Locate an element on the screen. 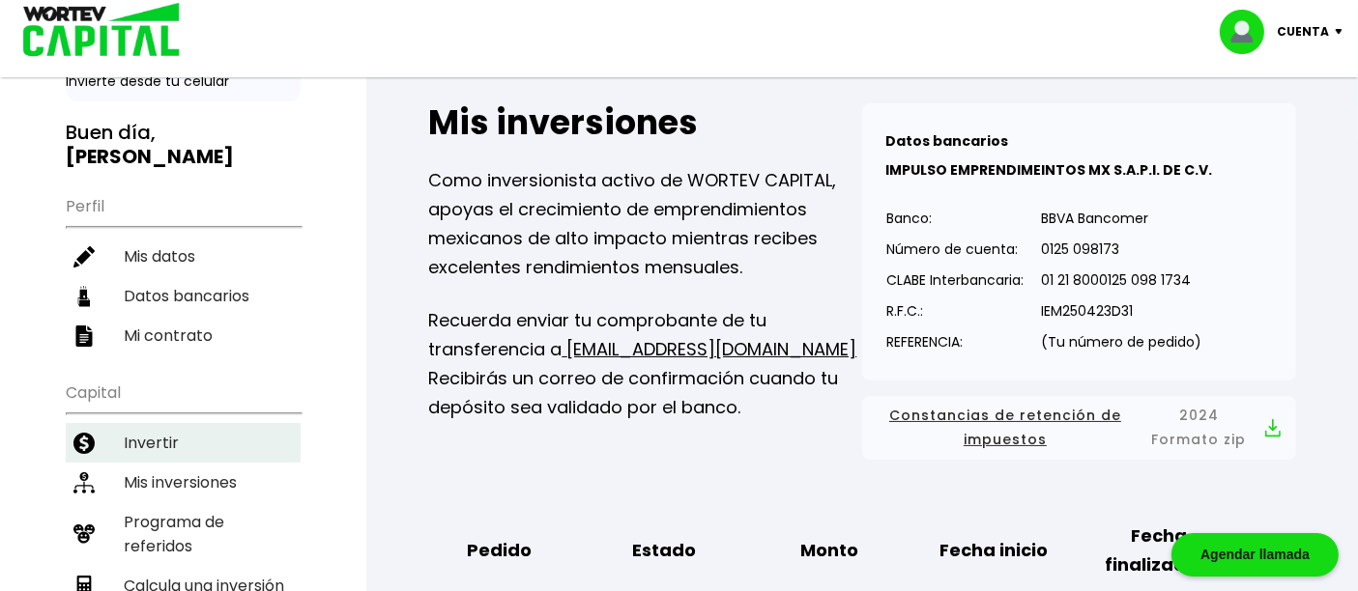  a: Mis inversiones is located at coordinates (183, 482).